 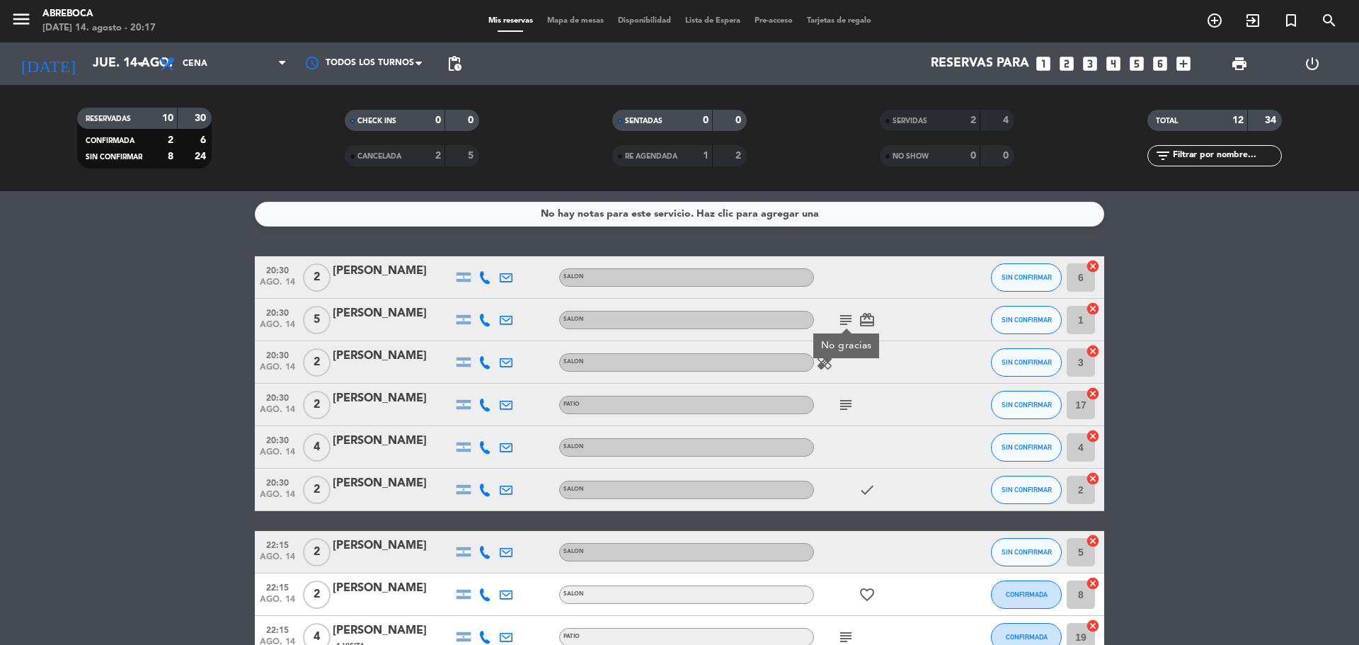 What do you see at coordinates (1163, 156) in the screenshot?
I see `i: filter_list` at bounding box center [1163, 156].